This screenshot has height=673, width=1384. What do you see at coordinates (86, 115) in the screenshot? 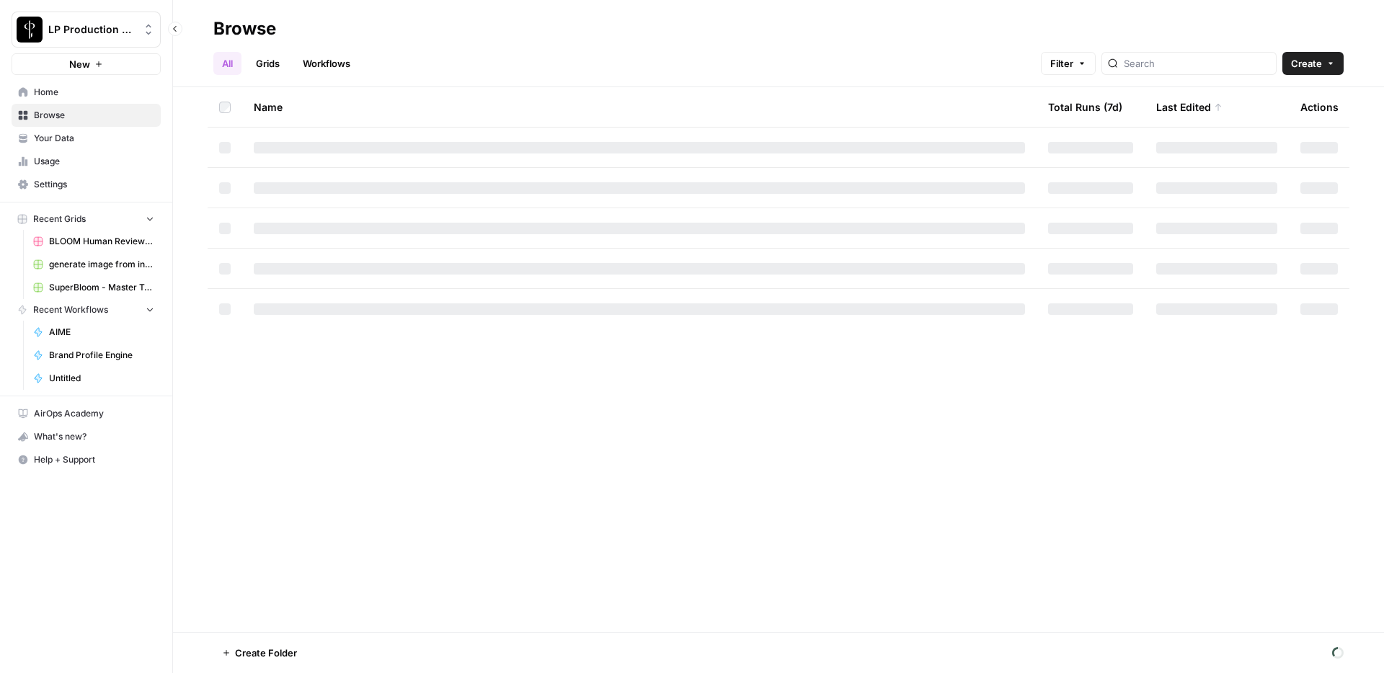
I see `a: Browse` at bounding box center [86, 115].